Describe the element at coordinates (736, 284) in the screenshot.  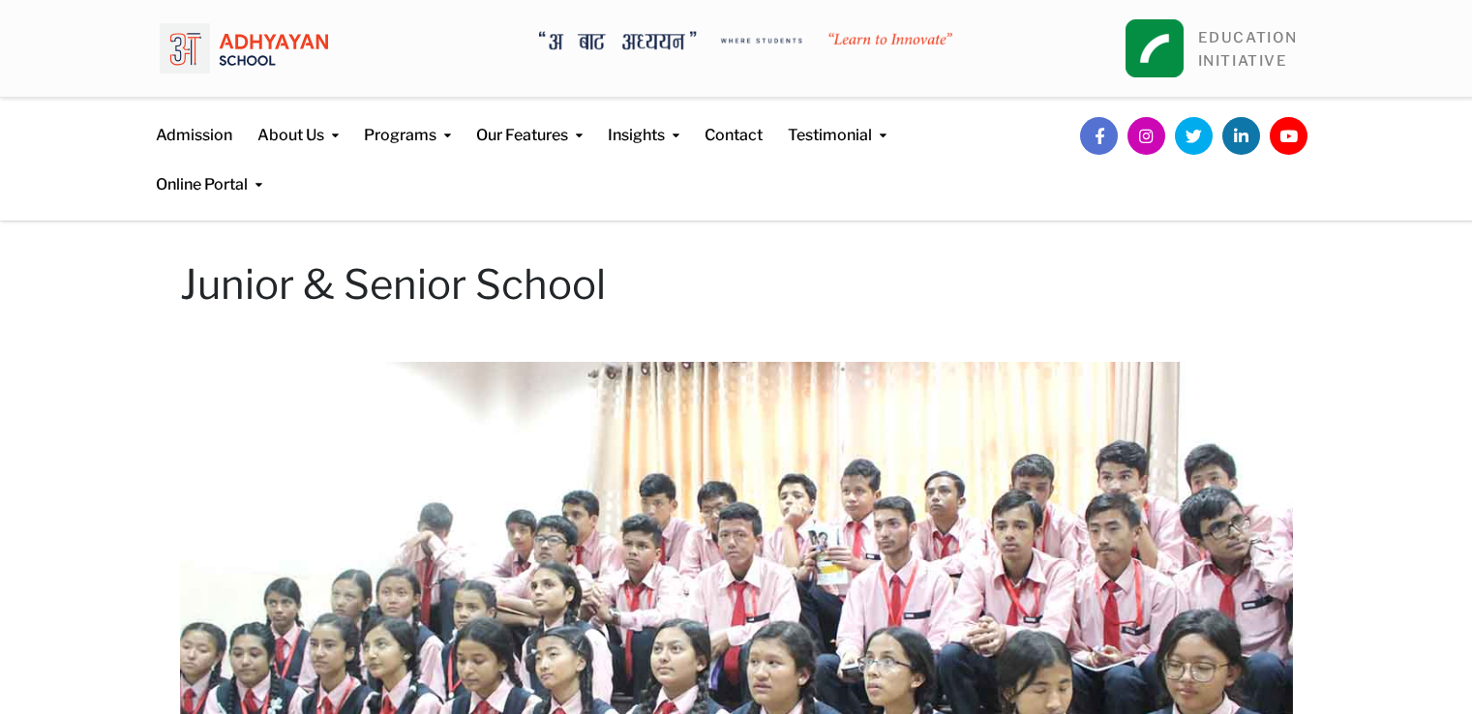
I see `h1: Junior & Senior School` at that location.